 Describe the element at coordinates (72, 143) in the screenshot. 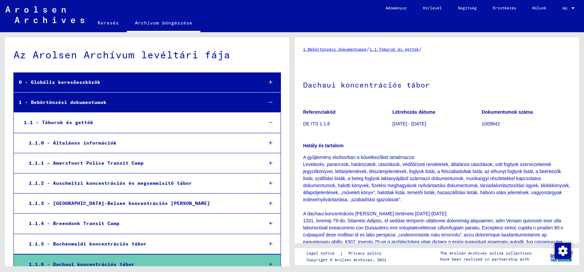

I see `font: 1.1.0 - Általános információk` at that location.